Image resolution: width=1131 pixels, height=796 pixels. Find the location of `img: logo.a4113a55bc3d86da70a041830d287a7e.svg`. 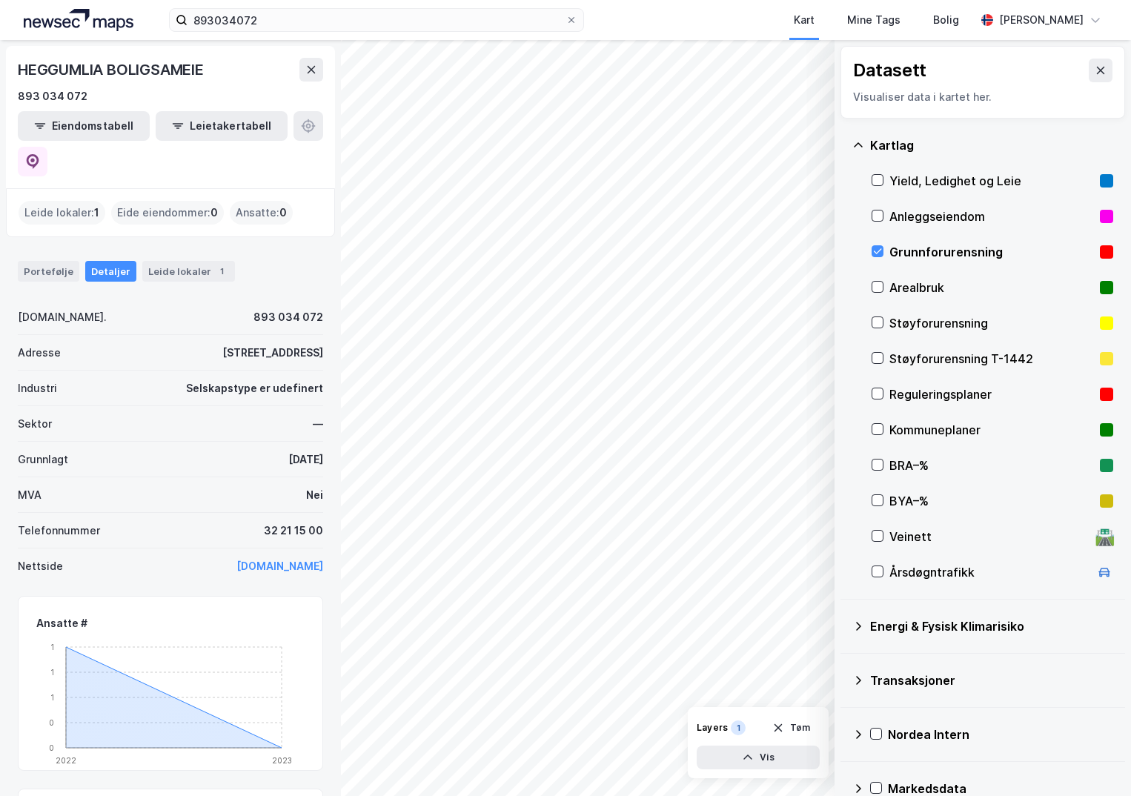

img: logo.a4113a55bc3d86da70a041830d287a7e.svg is located at coordinates (79, 20).